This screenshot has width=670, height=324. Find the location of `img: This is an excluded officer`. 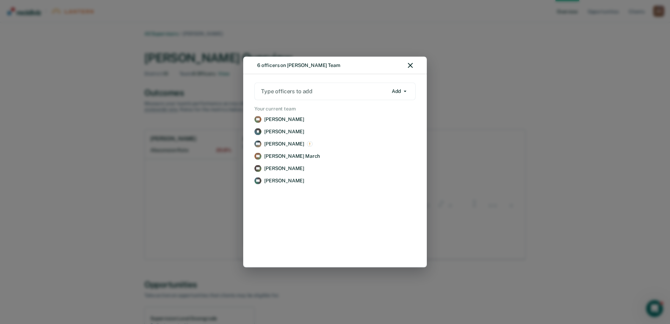

img: This is an excluded officer is located at coordinates (310, 144).